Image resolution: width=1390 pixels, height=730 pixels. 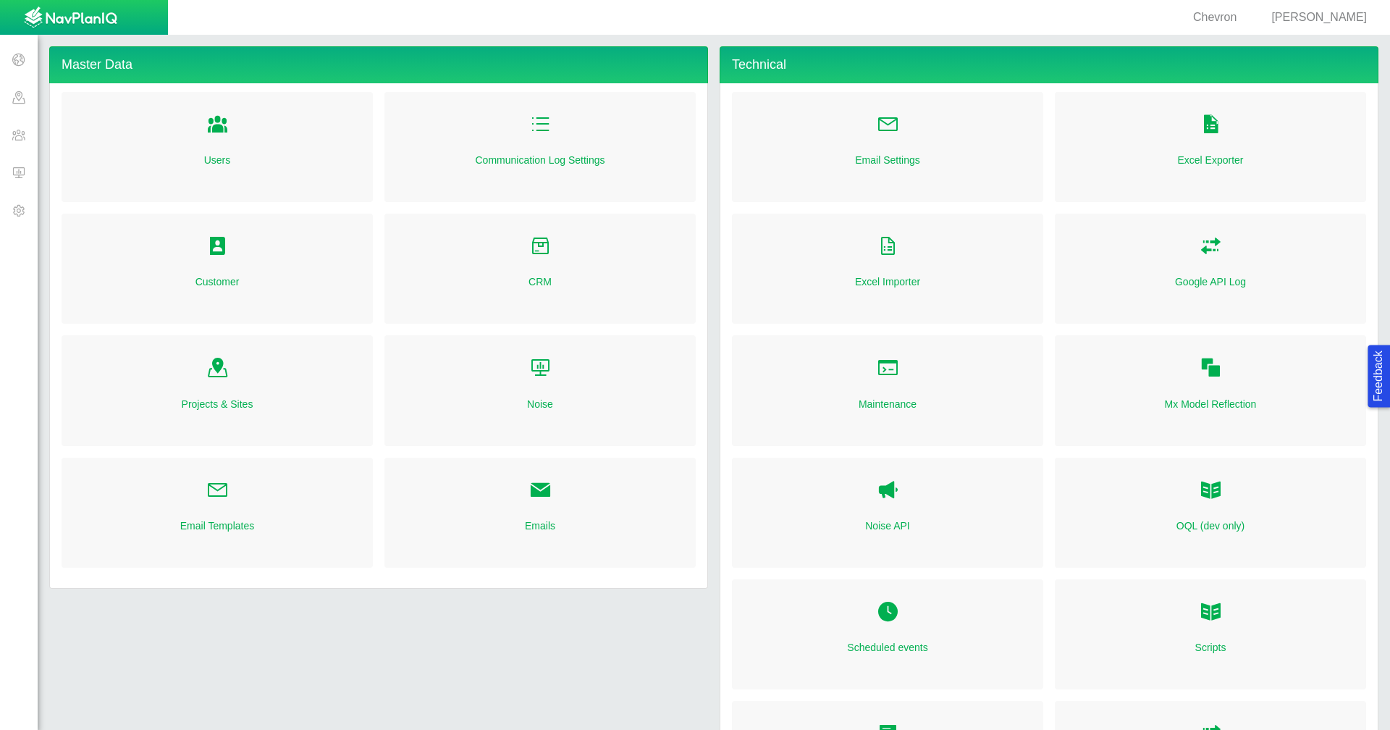 I want to click on div: Folder Open Icon Excel Importer, so click(x=888, y=269).